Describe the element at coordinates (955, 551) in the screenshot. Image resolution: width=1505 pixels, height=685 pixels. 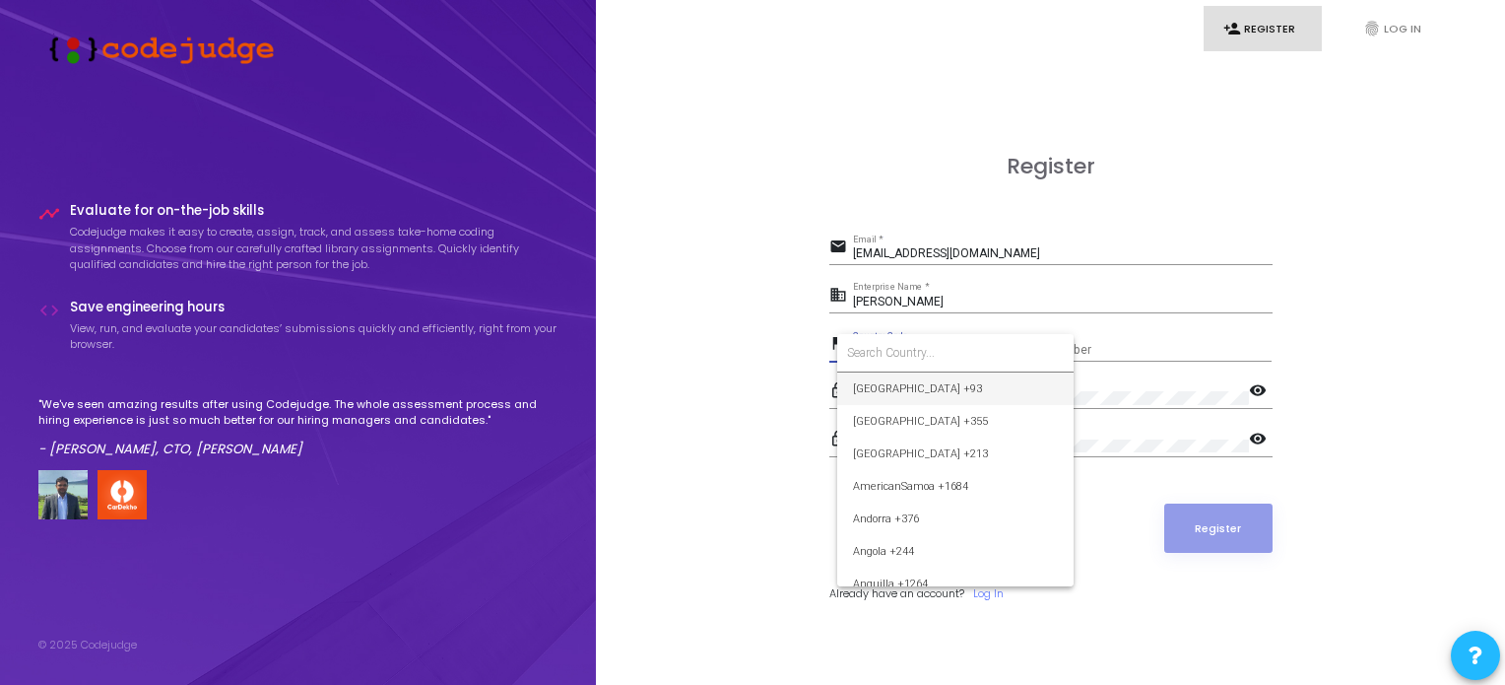
I see `span: Angola +244` at that location.